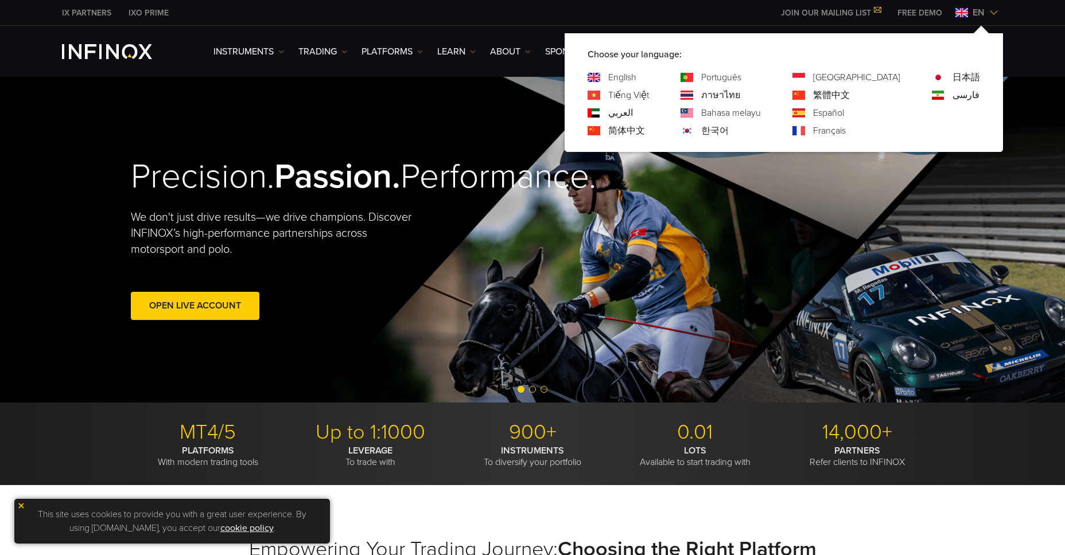 This screenshot has width=1065, height=555. I want to click on img: yellow close icon, so click(21, 506).